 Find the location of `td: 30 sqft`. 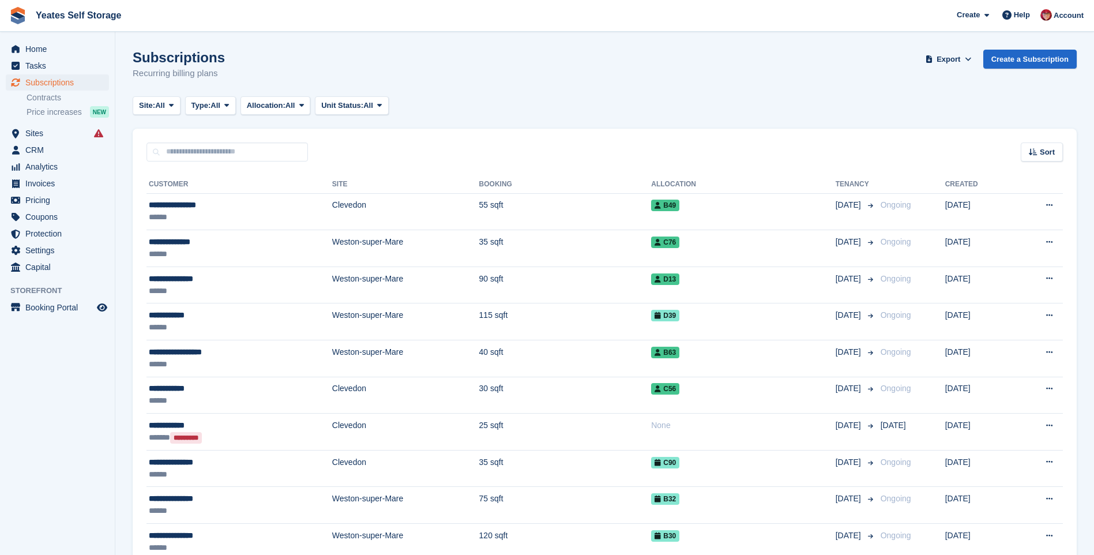

td: 30 sqft is located at coordinates (565, 395).